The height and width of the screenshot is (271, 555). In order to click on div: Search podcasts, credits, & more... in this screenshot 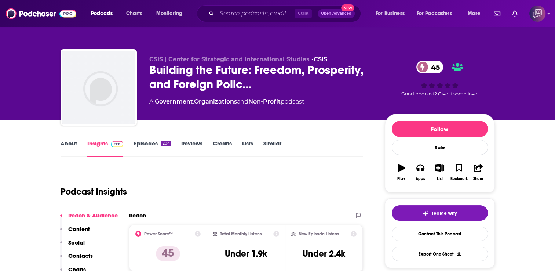, I will do `click(286, 14)`.